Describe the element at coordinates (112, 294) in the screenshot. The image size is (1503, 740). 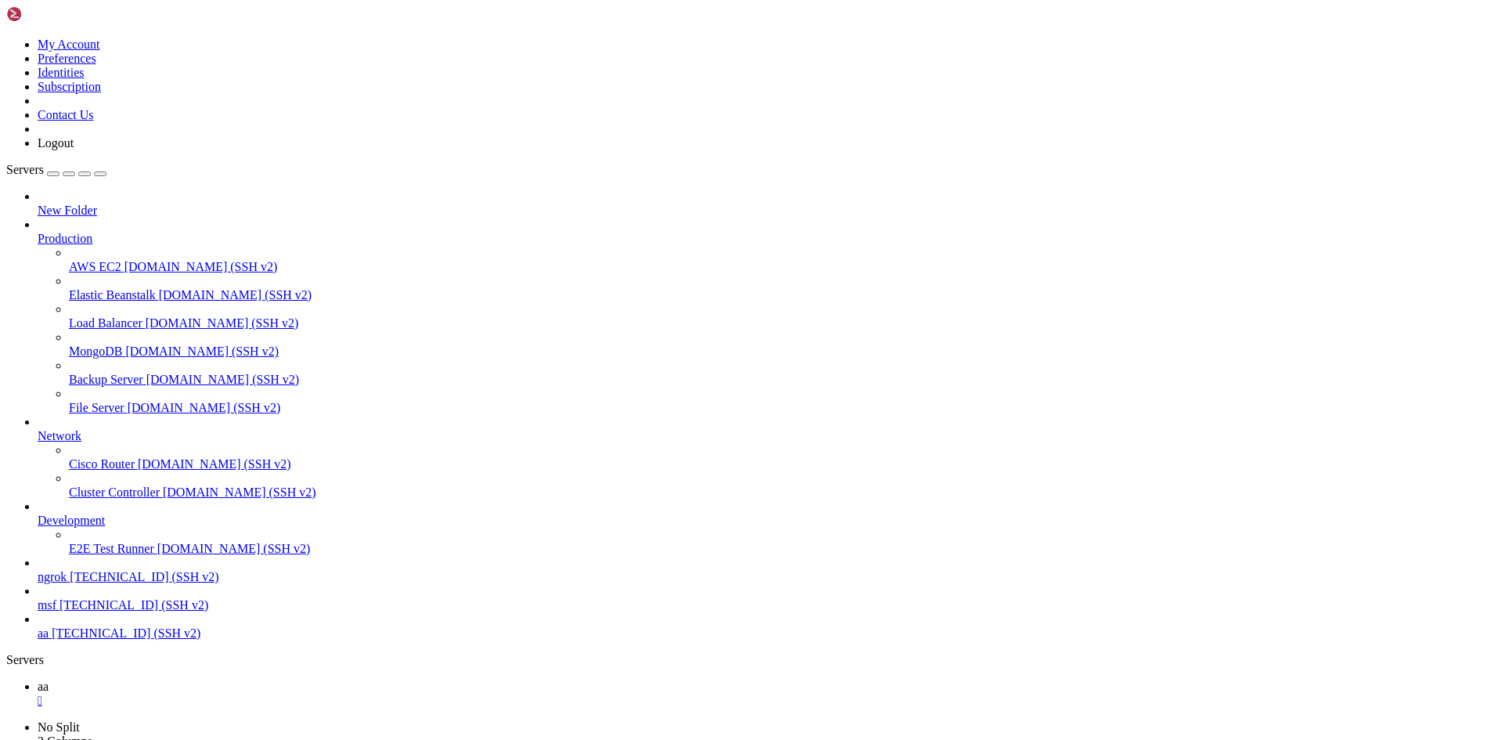
I see `span: Elastic Beanstalk` at that location.